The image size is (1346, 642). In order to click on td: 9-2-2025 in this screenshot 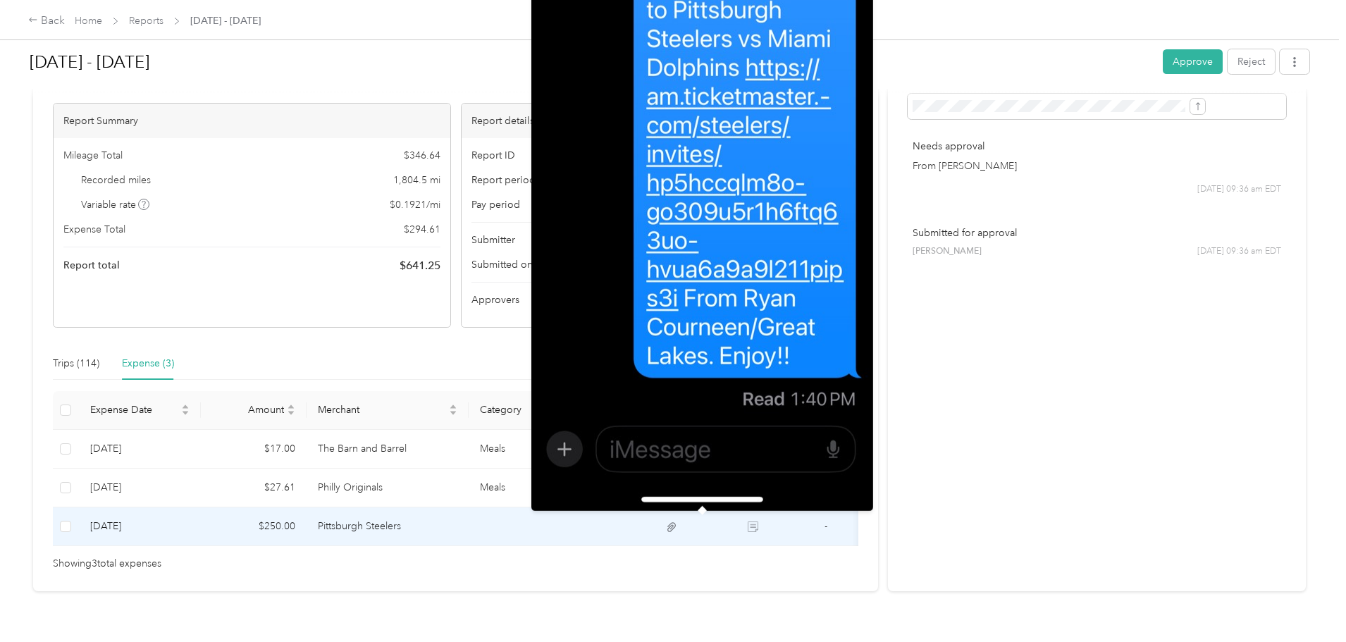, I will do `click(140, 526)`.